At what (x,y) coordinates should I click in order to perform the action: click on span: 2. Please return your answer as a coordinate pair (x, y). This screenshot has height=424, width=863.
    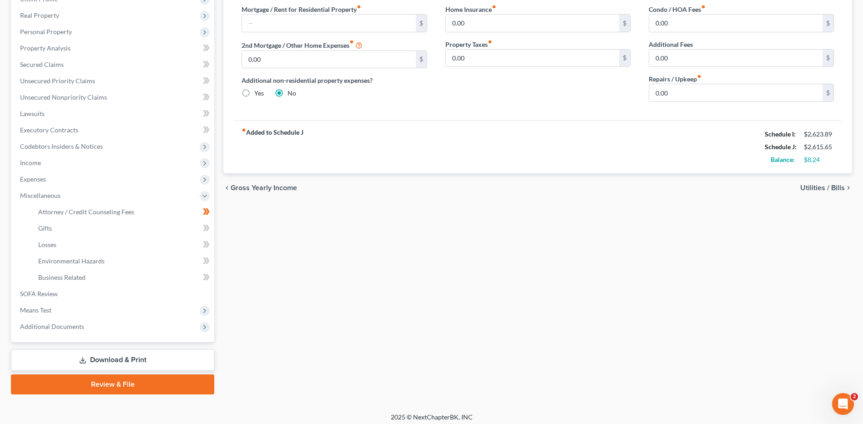
    Looking at the image, I should click on (855, 397).